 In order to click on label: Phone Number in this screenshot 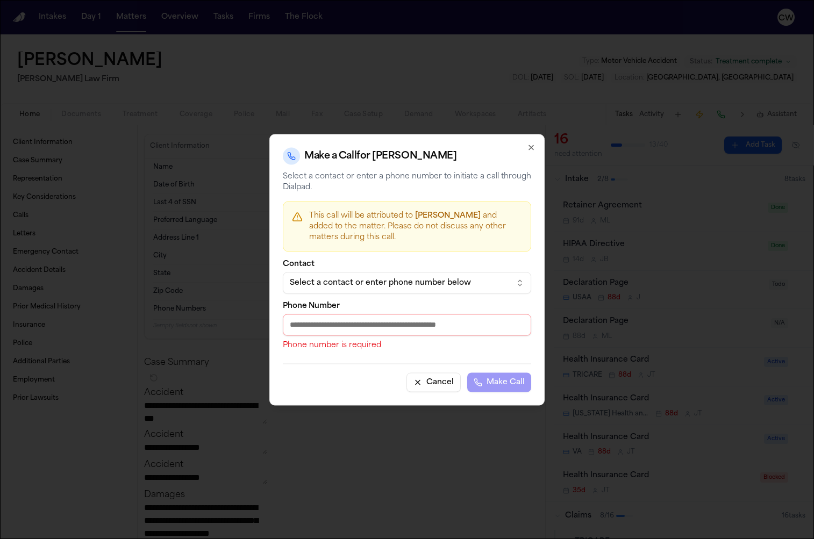, I will do `click(407, 306)`.